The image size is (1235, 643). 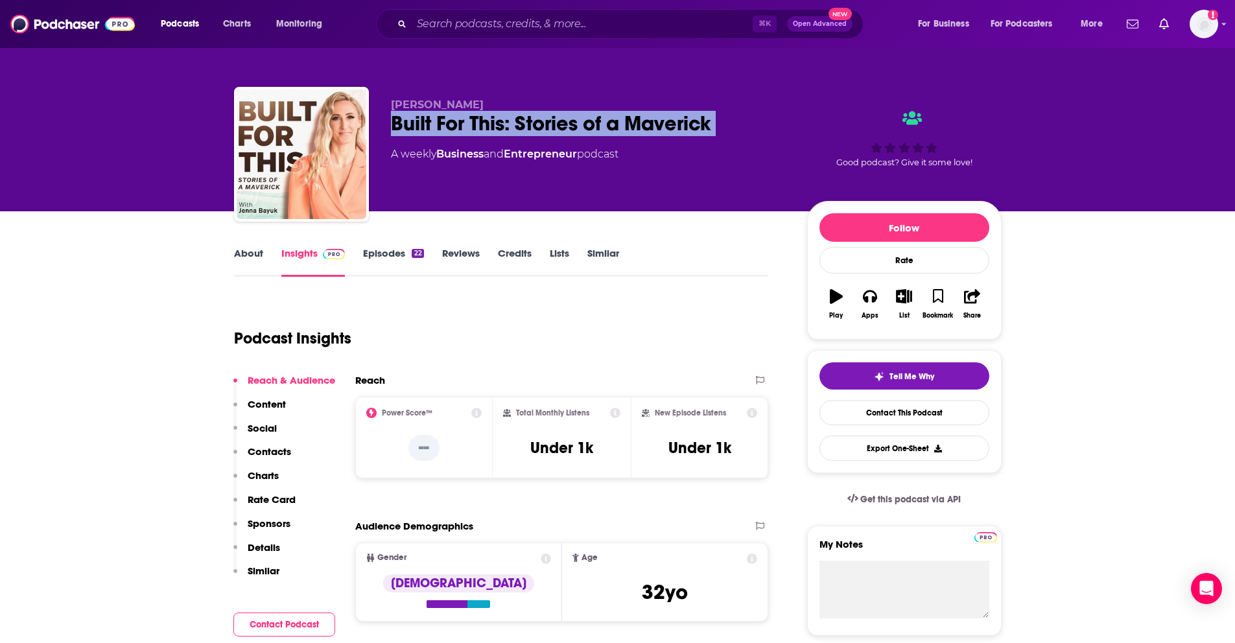 What do you see at coordinates (262, 428) in the screenshot?
I see `p: Social` at bounding box center [262, 428].